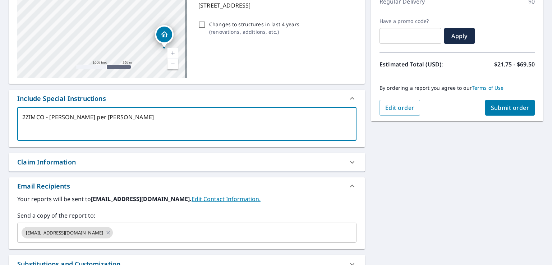 The image size is (552, 265). What do you see at coordinates (254, 32) in the screenshot?
I see `p: ( renovations, additions, etc. )` at bounding box center [254, 32].